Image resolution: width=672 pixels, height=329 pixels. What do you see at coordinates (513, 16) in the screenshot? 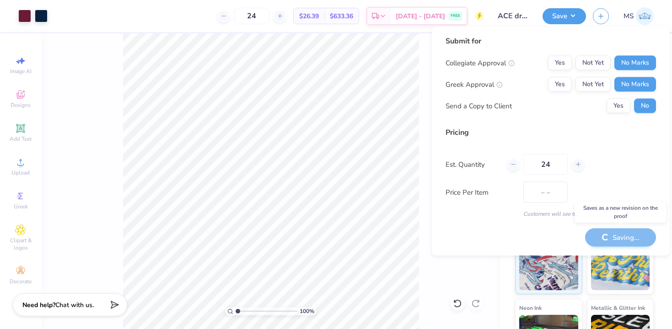
I see `input: Untitled Design` at bounding box center [513, 16].